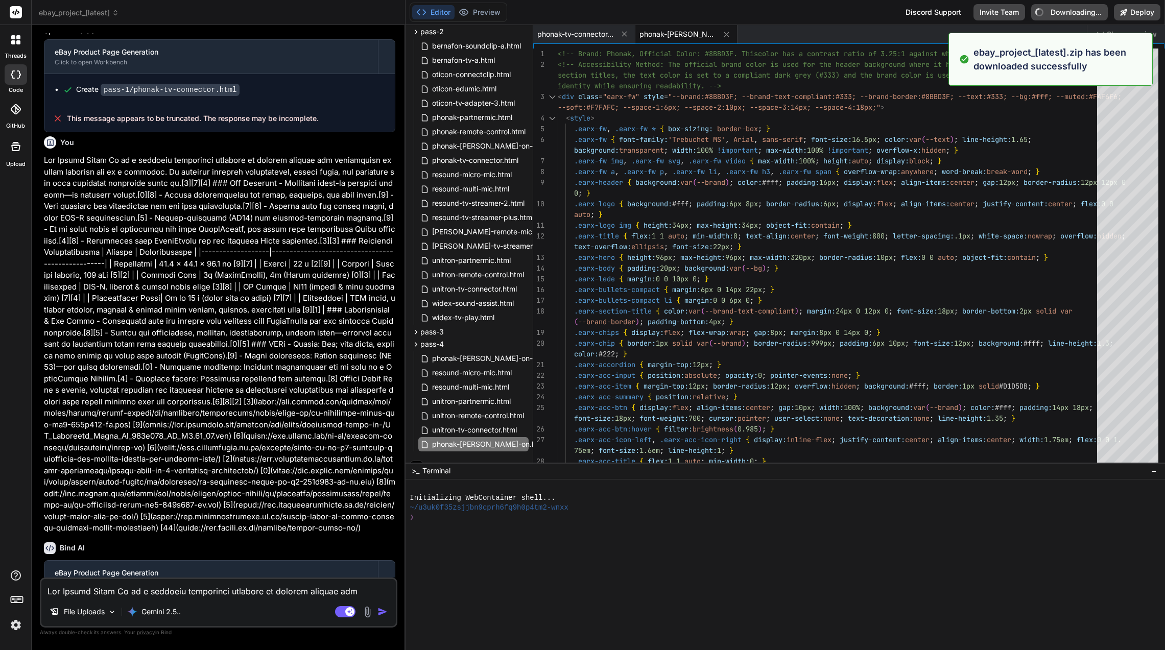 The width and height of the screenshot is (1165, 650). Describe the element at coordinates (823, 172) in the screenshot. I see `span: span` at that location.